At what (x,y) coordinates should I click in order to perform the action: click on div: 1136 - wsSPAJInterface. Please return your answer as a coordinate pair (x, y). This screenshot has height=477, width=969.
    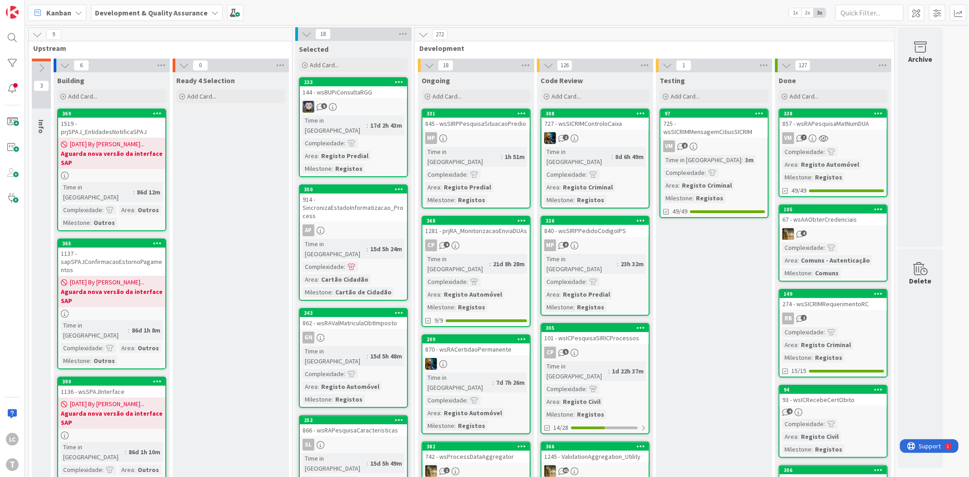
    Looking at the image, I should click on (112, 391).